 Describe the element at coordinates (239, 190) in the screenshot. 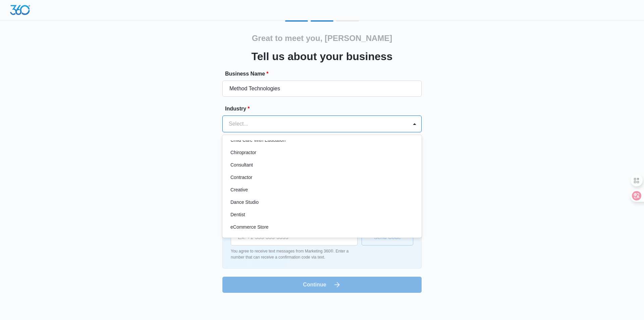

I see `p: Creative` at that location.